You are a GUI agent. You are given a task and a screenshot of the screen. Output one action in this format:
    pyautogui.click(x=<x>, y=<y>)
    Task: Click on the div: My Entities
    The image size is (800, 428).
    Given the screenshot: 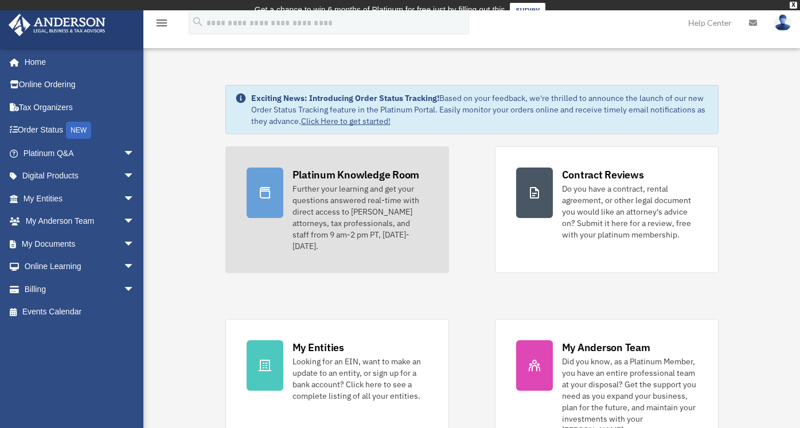 What is the action you would take?
    pyautogui.click(x=318, y=347)
    